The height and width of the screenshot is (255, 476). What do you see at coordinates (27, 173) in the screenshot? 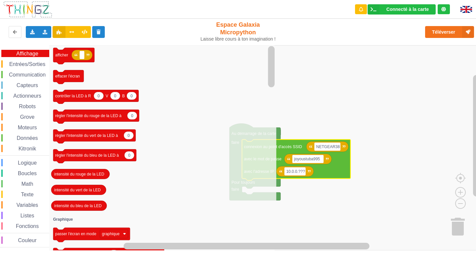
I see `span: Boucles` at bounding box center [27, 173].